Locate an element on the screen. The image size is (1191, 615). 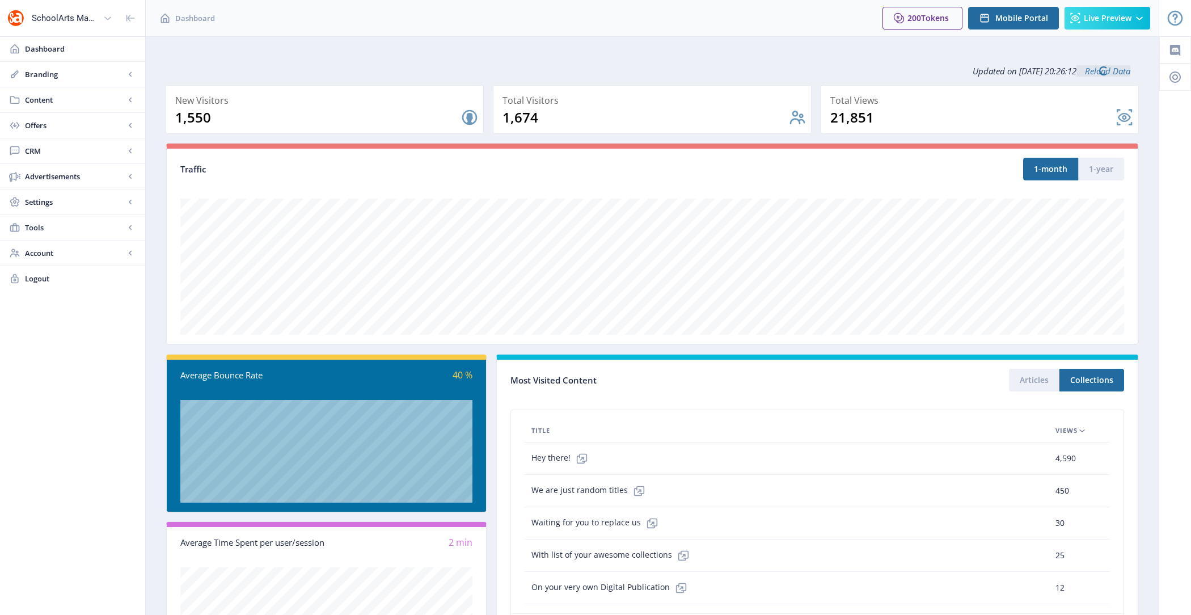
div: 1,674 is located at coordinates (645, 117).